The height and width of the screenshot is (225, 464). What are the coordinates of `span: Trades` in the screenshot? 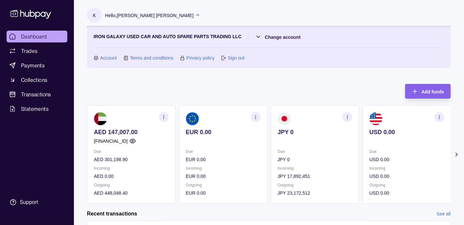 It's located at (29, 51).